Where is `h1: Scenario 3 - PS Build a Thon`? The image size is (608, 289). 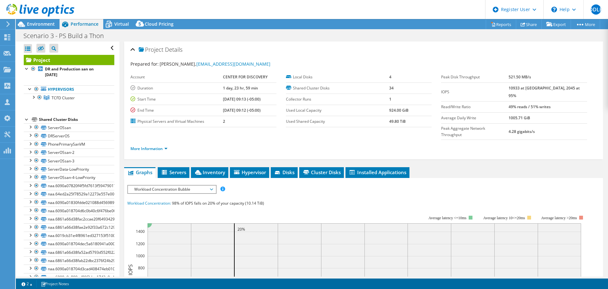 h1: Scenario 3 - PS Build a Thon is located at coordinates (67, 36).